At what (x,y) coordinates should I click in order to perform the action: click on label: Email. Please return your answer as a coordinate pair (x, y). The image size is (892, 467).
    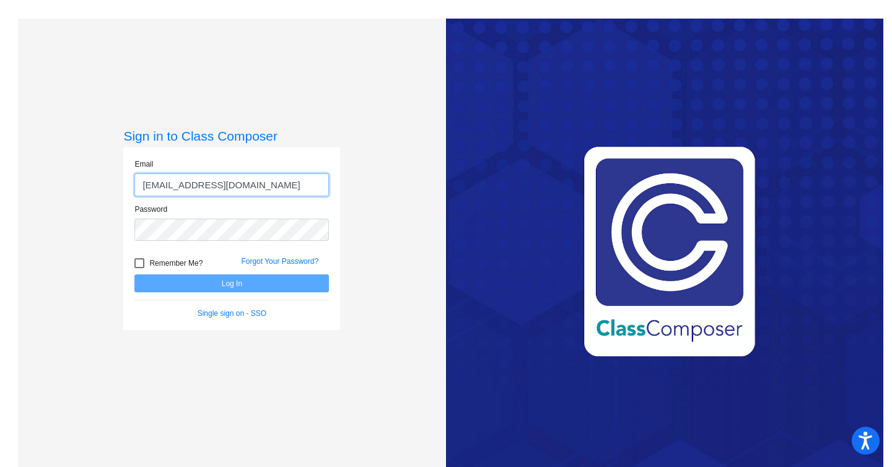
    Looking at the image, I should click on (144, 164).